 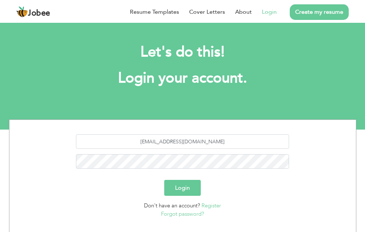 What do you see at coordinates (319, 12) in the screenshot?
I see `a: Create my resume` at bounding box center [319, 12].